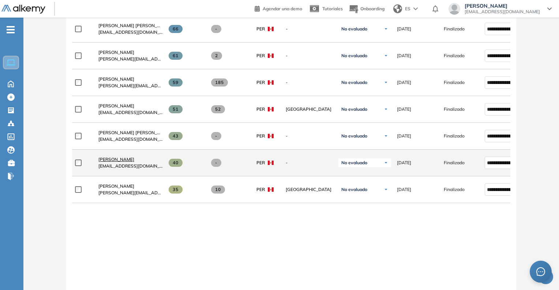  What do you see at coordinates (333, 8) in the screenshot?
I see `span: Tutoriales` at bounding box center [333, 8].